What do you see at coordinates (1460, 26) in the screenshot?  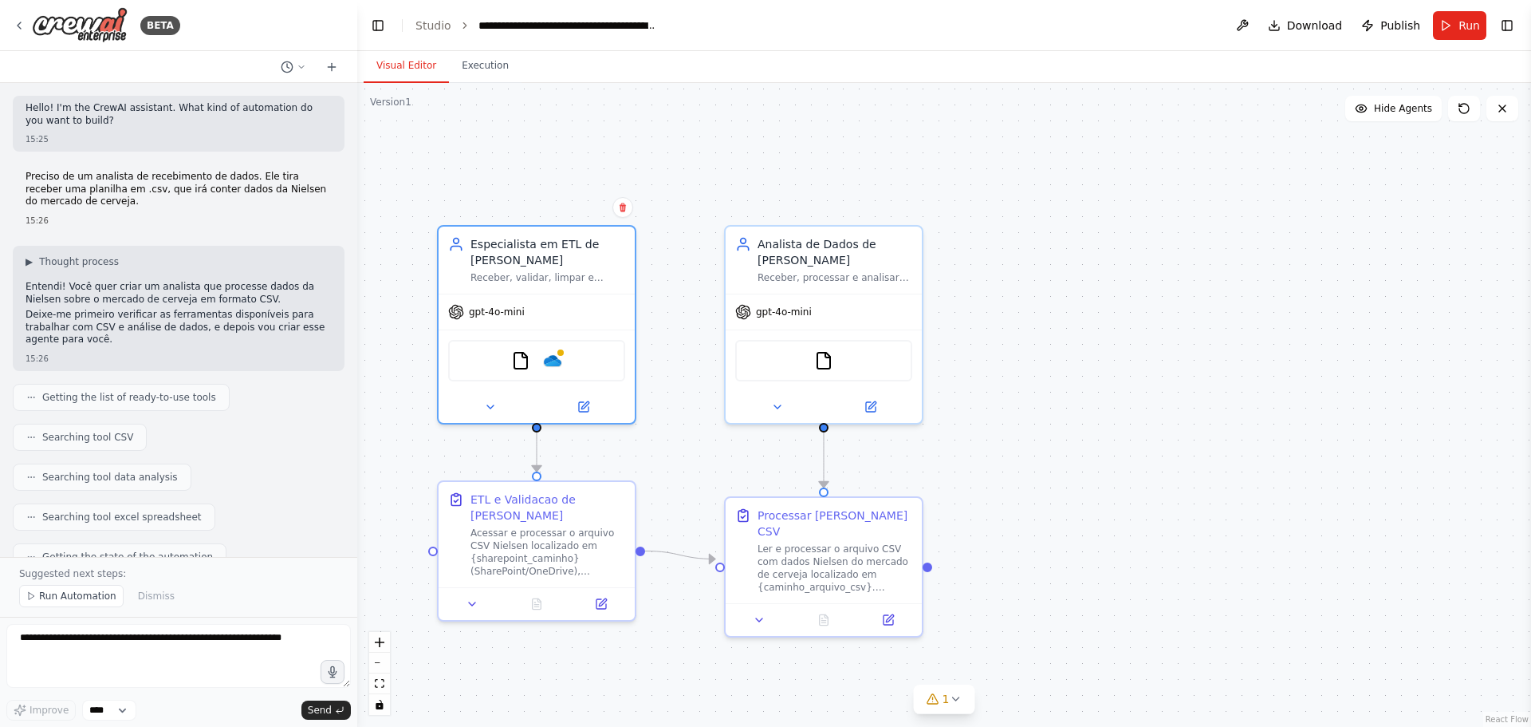 I see `button: Run` at bounding box center [1460, 26].